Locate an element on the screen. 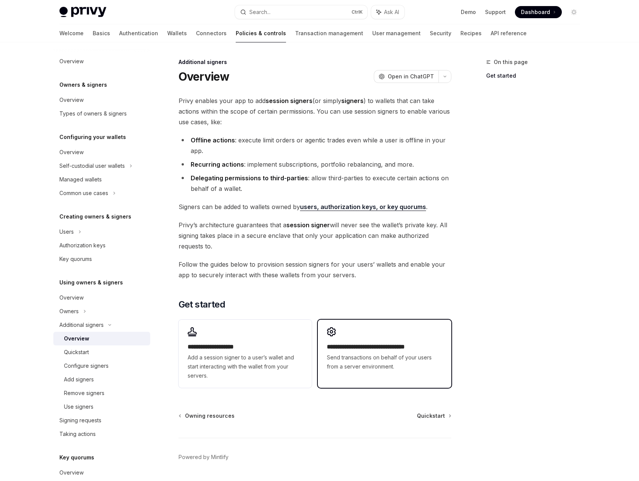 The height and width of the screenshot is (481, 639). div: Owners is located at coordinates (69, 311).